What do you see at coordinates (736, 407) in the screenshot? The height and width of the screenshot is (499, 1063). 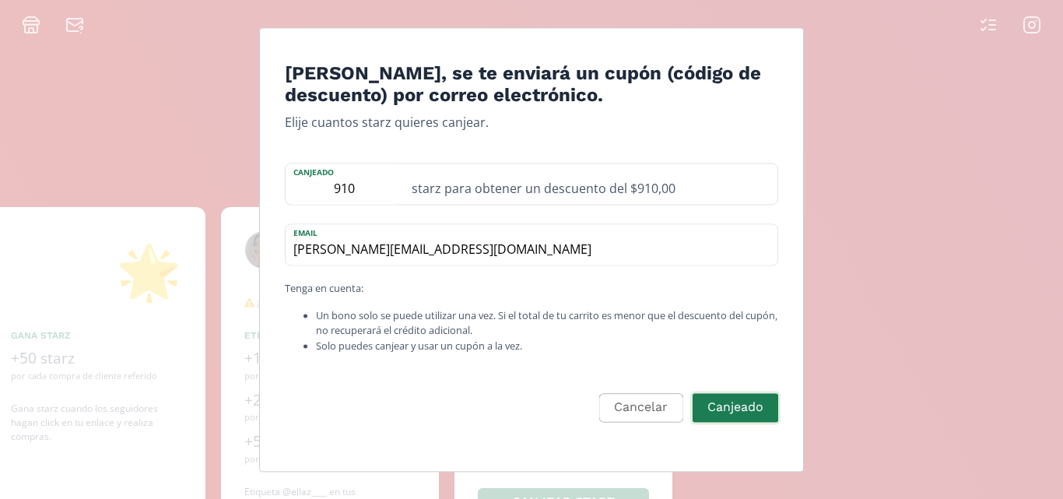 I see `button: Canjeado` at bounding box center [736, 407].